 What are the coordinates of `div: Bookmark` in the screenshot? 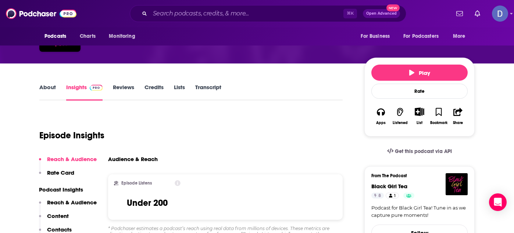 It's located at (439, 123).